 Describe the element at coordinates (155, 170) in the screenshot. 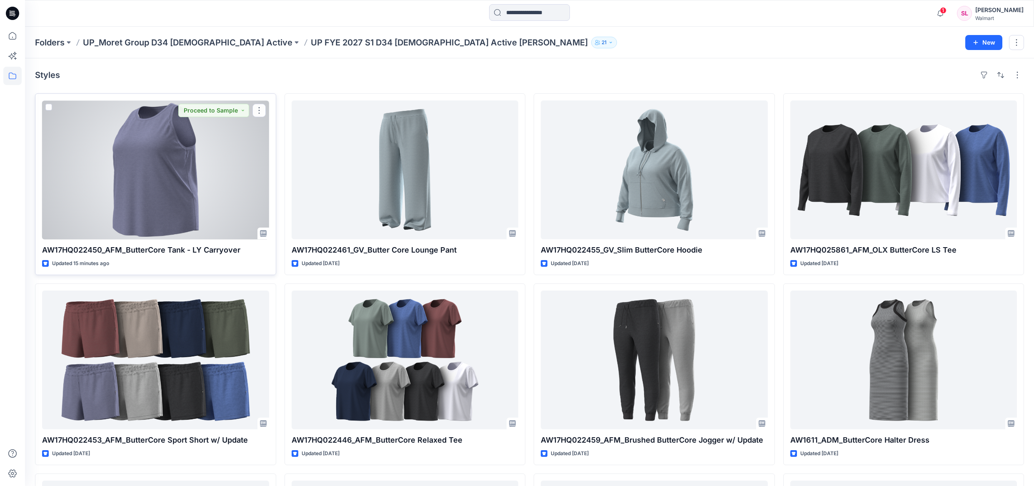

I see `a: AW17HQ022450_AFM_ButterCore Tank - LY Carryover` at that location.